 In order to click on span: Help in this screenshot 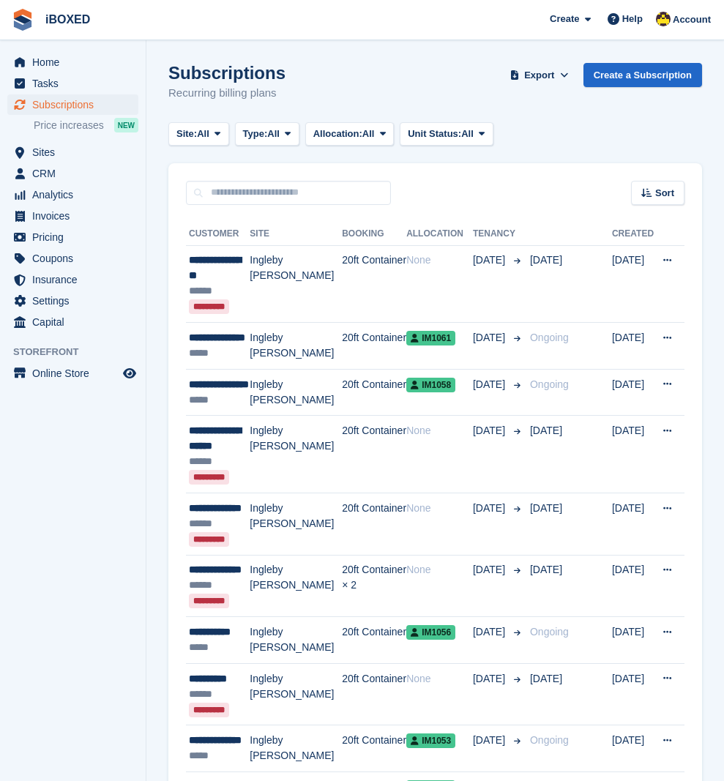, I will do `click(633, 19)`.